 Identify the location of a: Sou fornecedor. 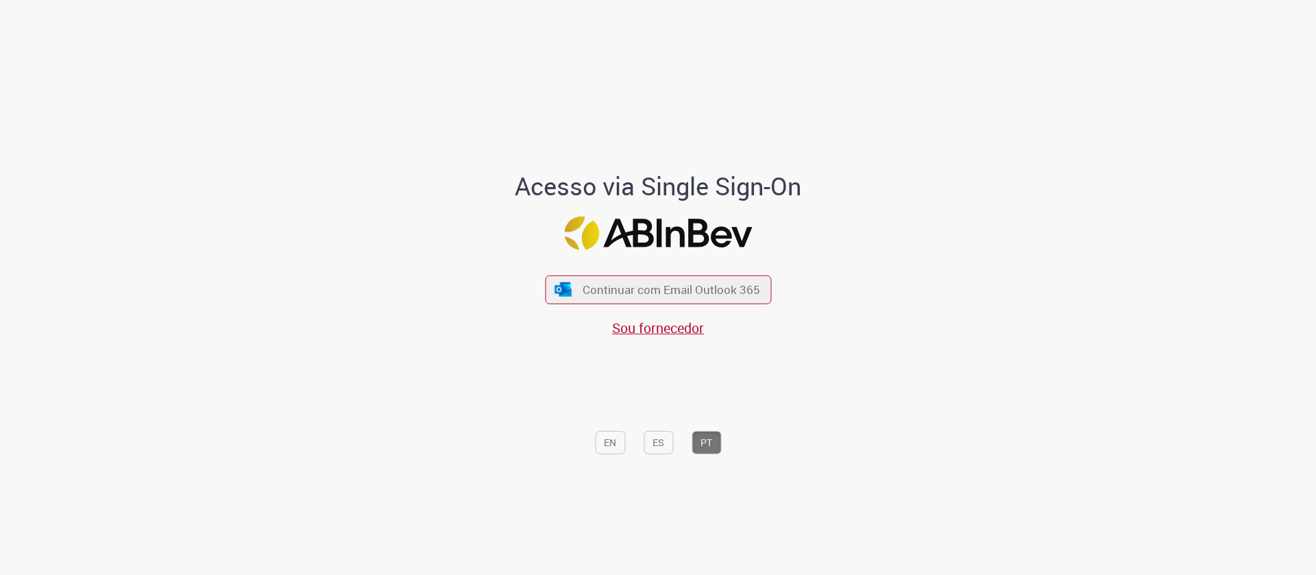
(658, 327).